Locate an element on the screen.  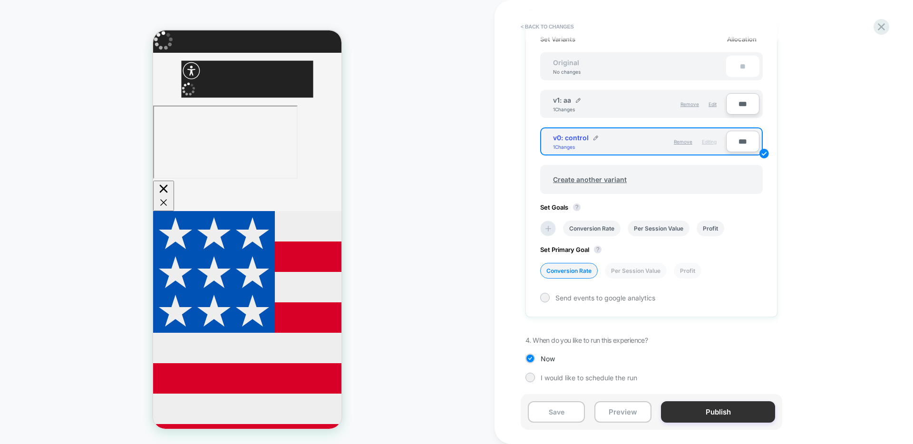
span: Create another variant is located at coordinates (590, 179).